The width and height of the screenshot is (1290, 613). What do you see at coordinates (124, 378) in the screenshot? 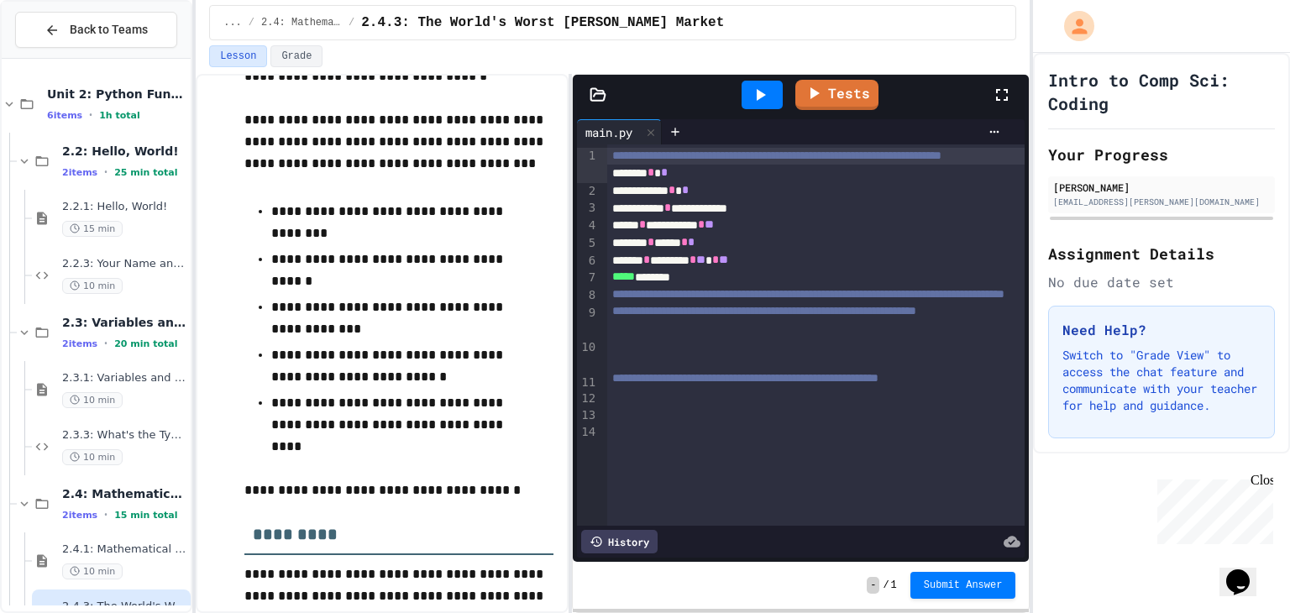
I see `span: 2.3.1: Variables and Data Types` at bounding box center [124, 378].